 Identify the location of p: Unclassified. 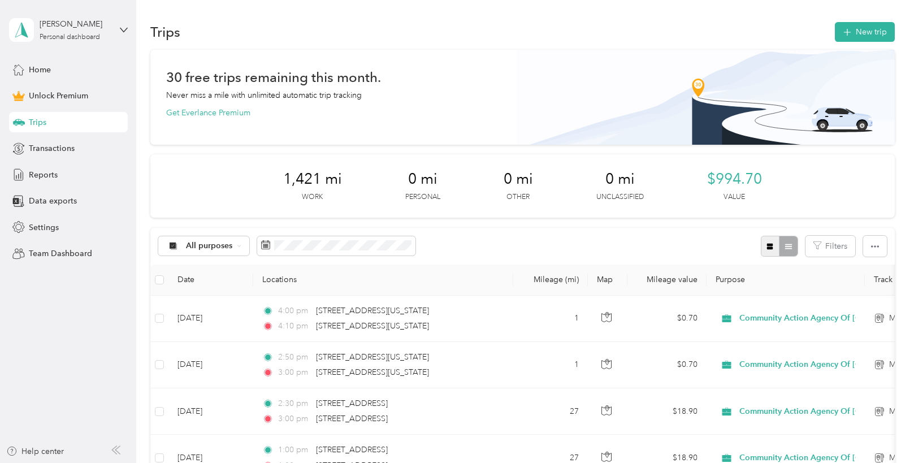
(620, 197).